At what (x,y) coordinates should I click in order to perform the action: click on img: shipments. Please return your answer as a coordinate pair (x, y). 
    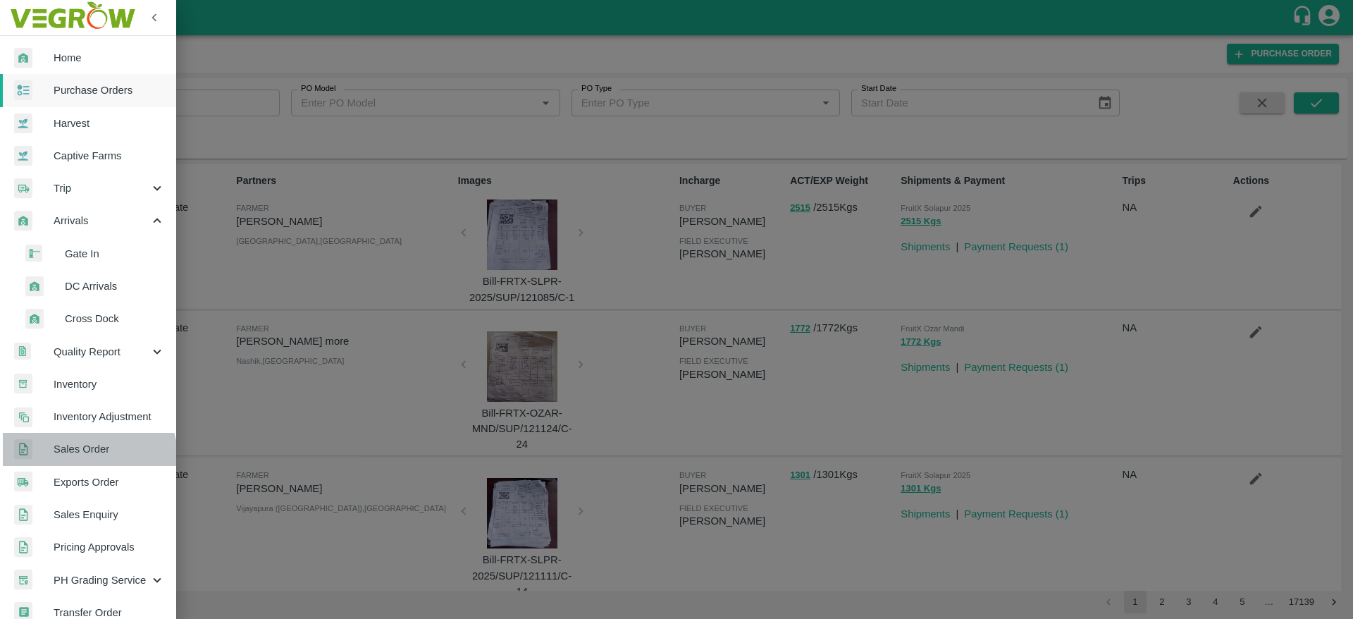
    Looking at the image, I should click on (23, 481).